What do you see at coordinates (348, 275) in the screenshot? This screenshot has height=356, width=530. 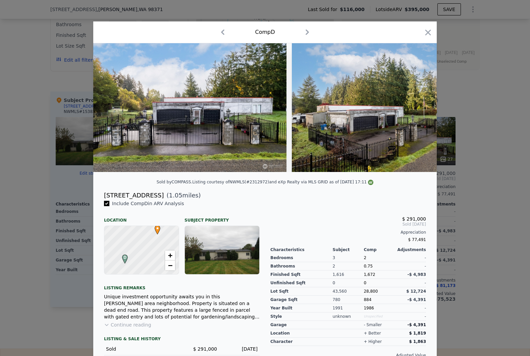 I see `div: 1,616` at bounding box center [348, 275].